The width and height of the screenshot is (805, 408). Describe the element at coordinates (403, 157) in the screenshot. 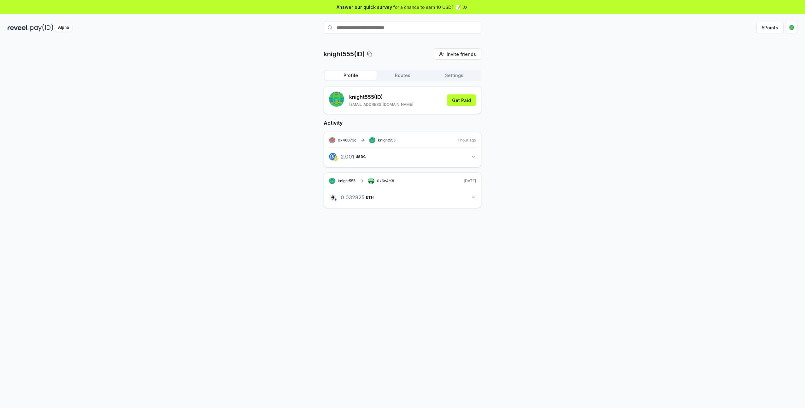

I see `button: 2.001USDC` at that location.